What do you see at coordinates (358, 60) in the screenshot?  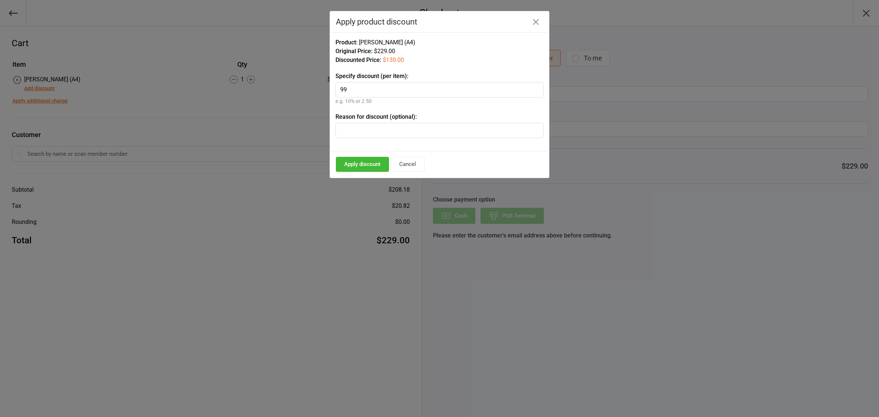 I see `span: Discounted Price:` at bounding box center [358, 60].